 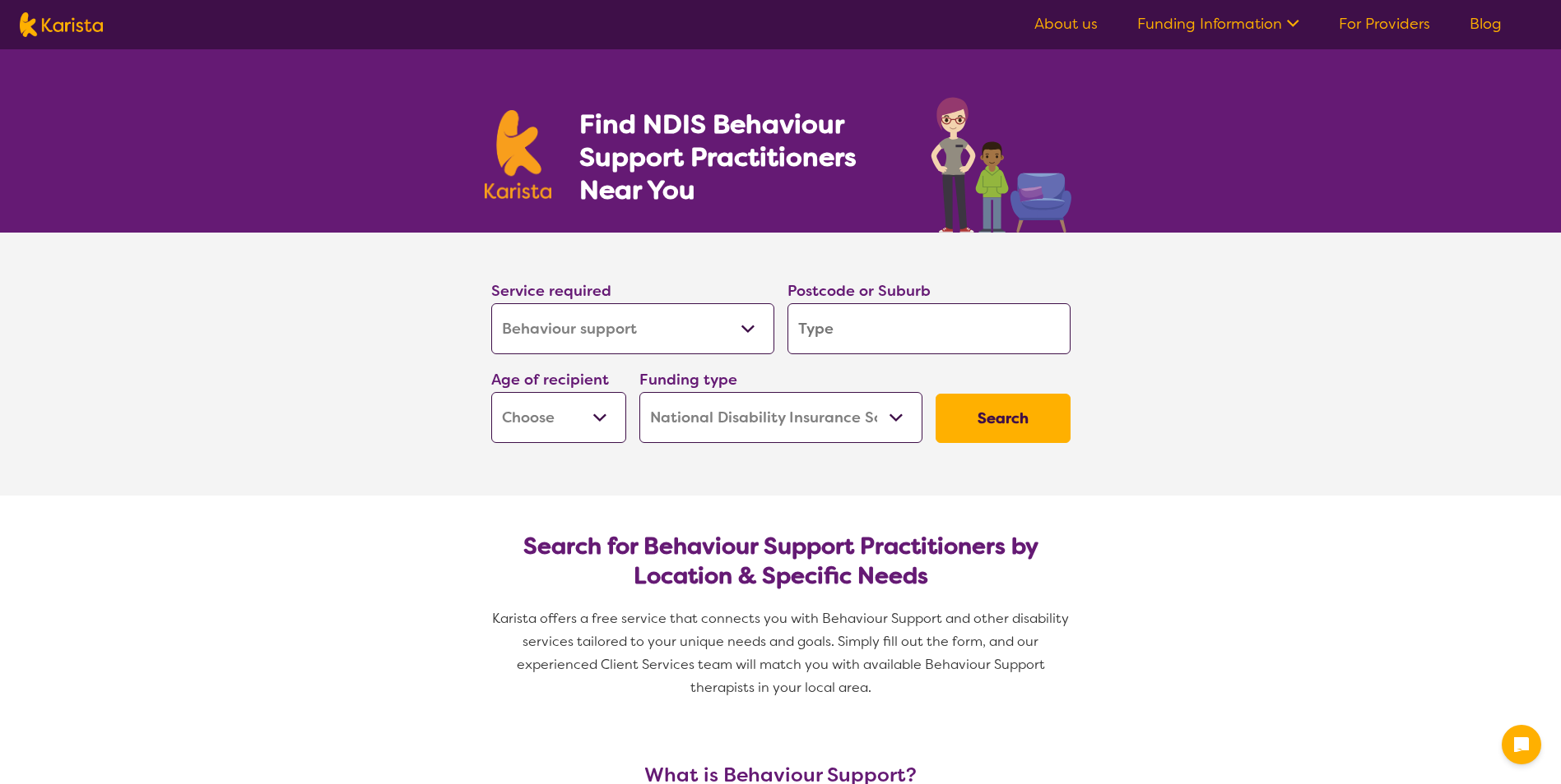 I want to click on a: About us, so click(x=1066, y=24).